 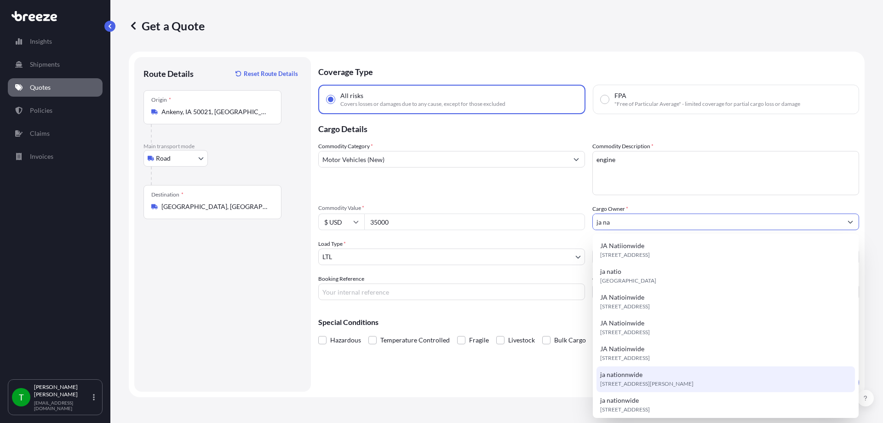 I want to click on span: Road, so click(x=163, y=158).